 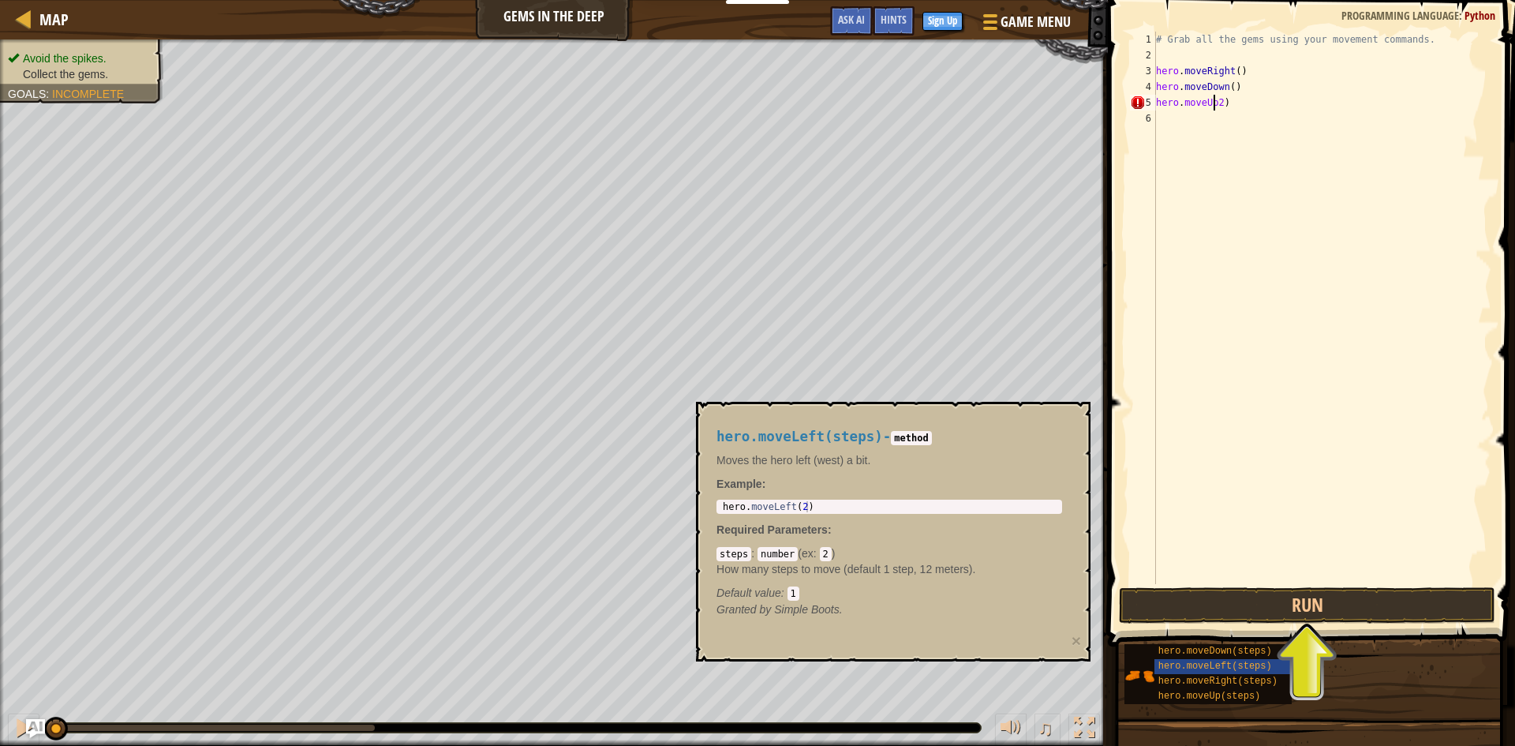 I want to click on code: 2, so click(x=825, y=554).